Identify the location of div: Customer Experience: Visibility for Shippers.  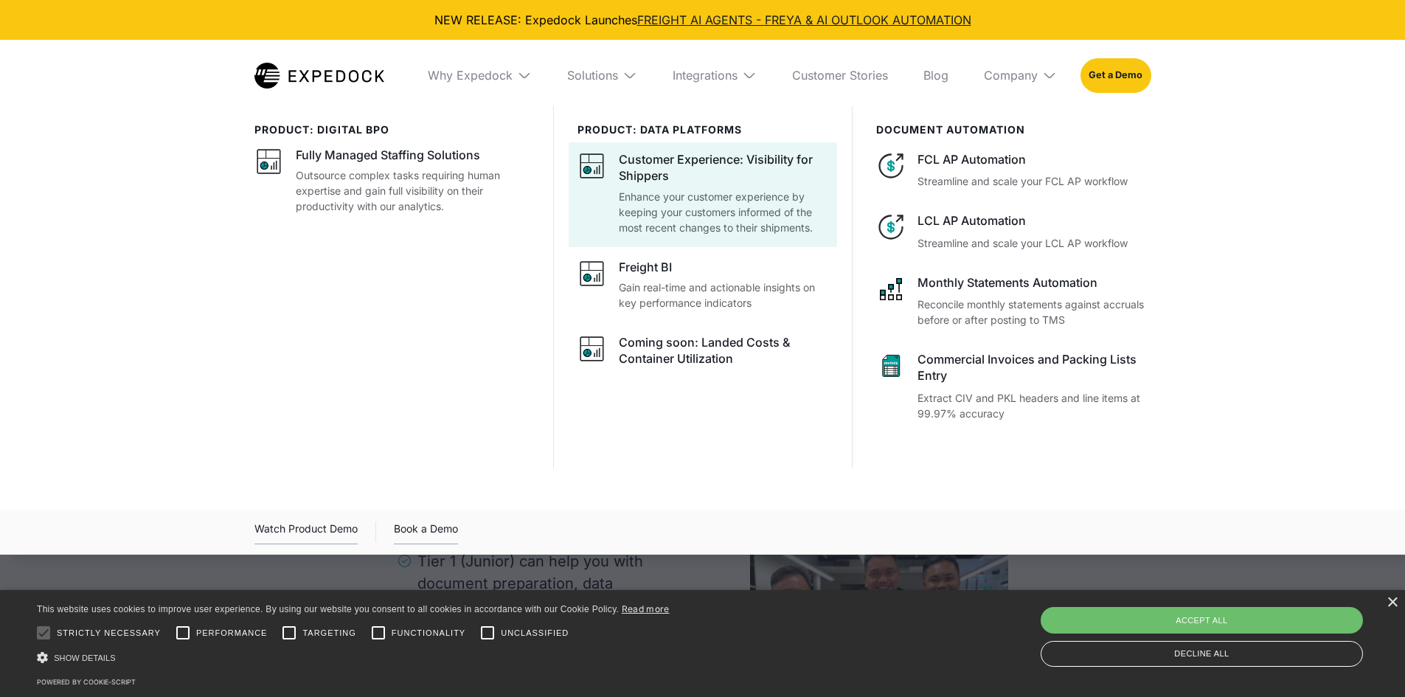
(723, 167).